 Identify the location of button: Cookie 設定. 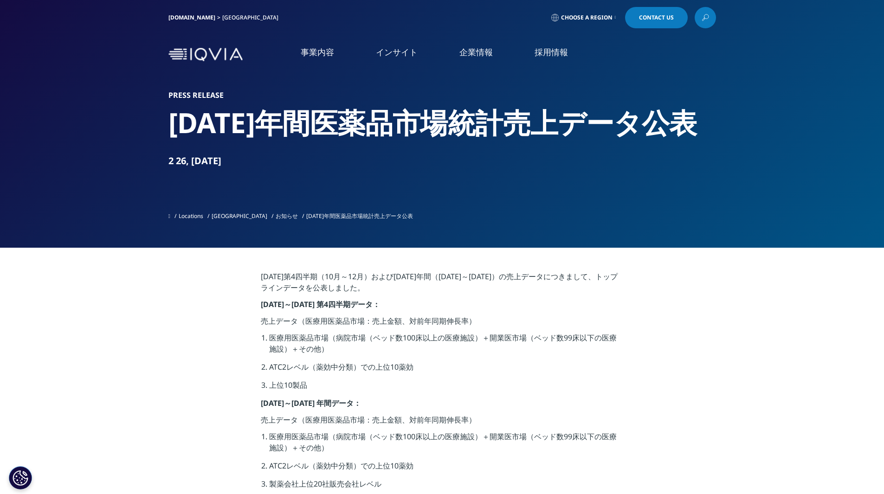
(20, 478).